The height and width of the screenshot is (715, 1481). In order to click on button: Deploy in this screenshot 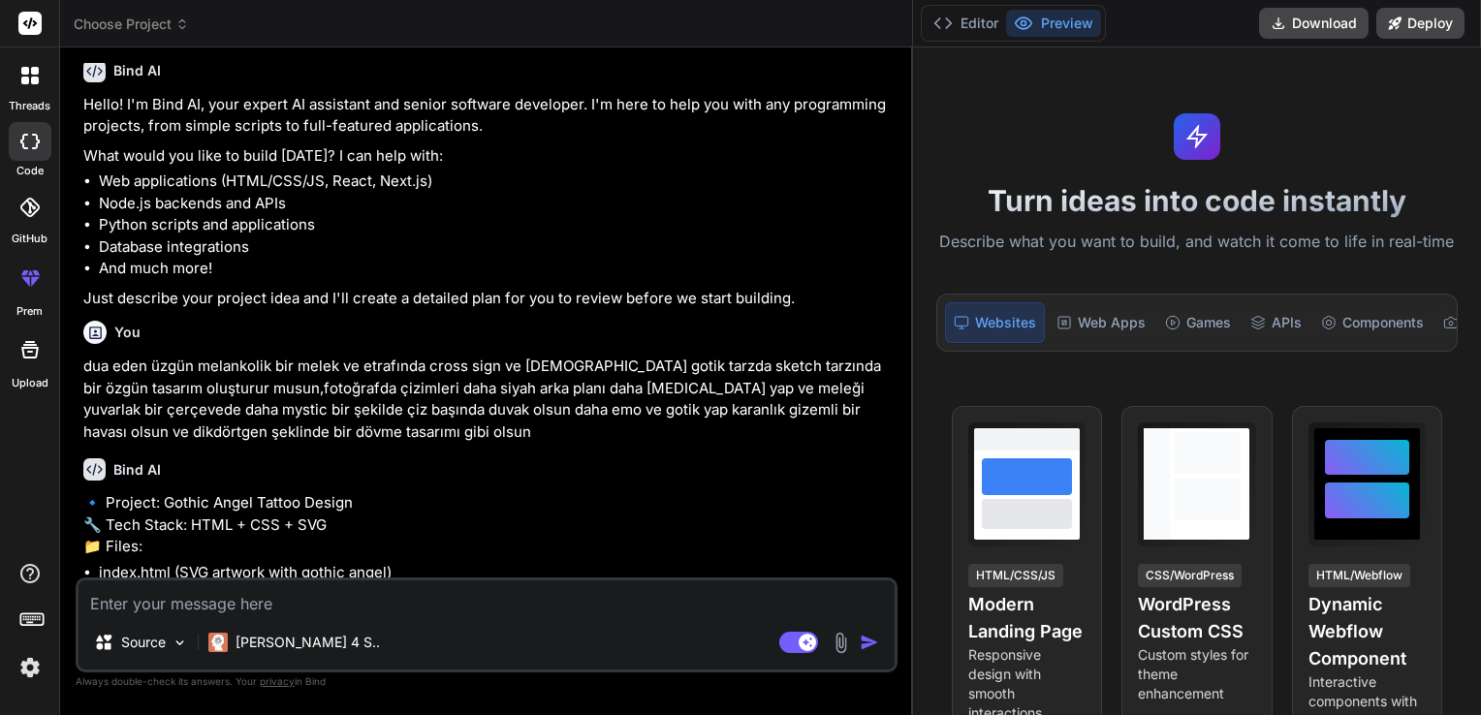, I will do `click(1420, 23)`.